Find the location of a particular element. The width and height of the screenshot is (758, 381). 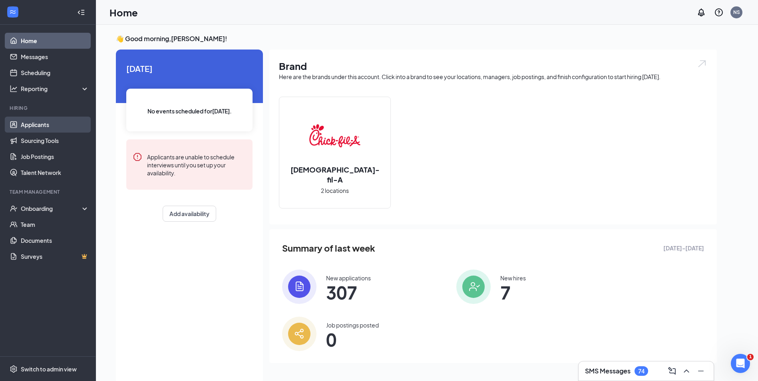

a: Team is located at coordinates (55, 224).